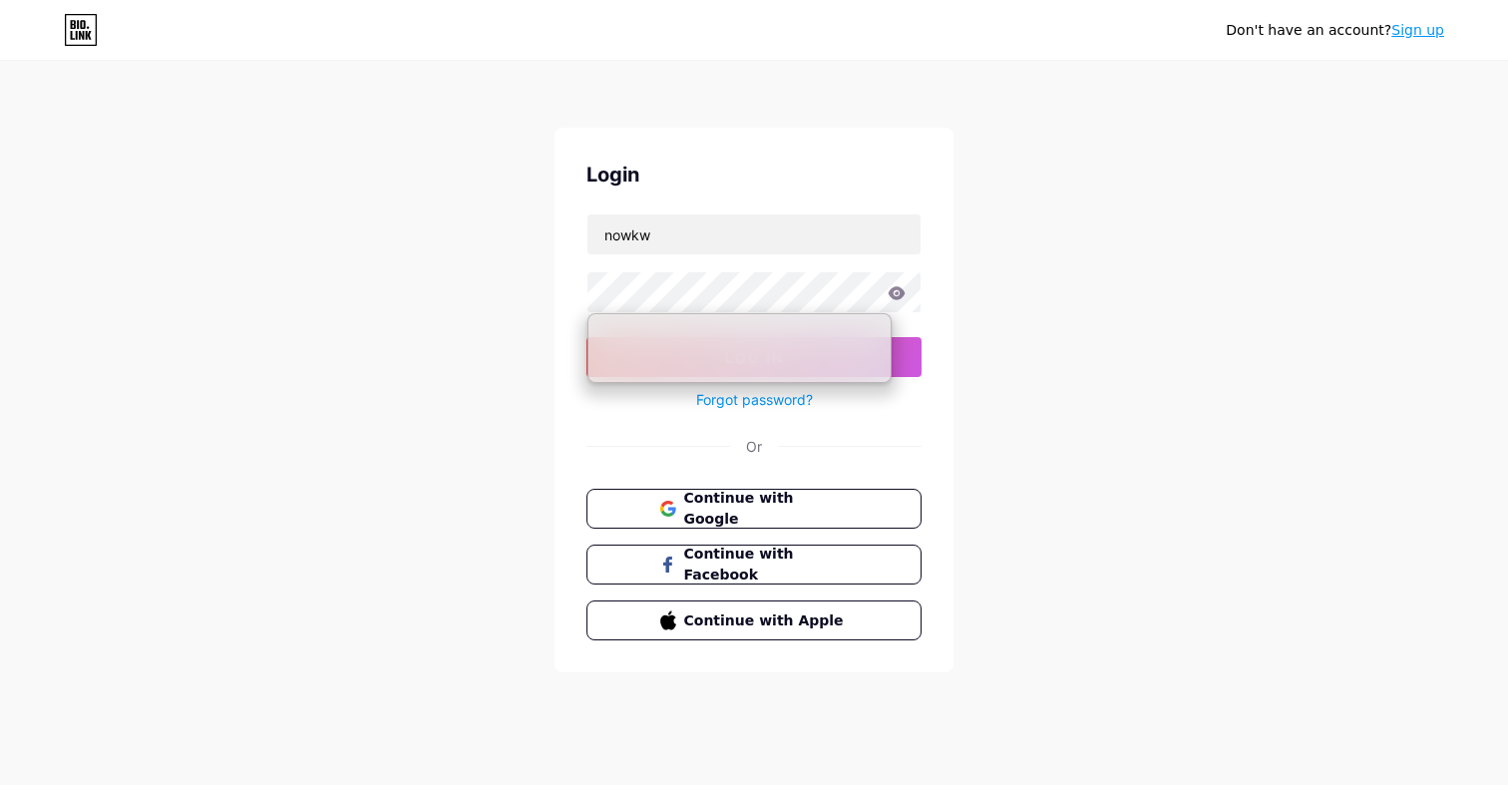 The width and height of the screenshot is (1508, 785). I want to click on div: Don't have an account?, so click(1335, 30).